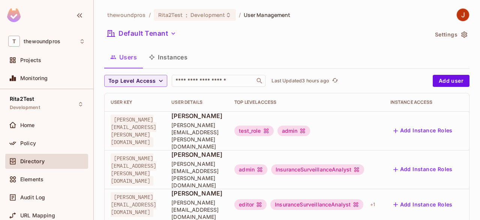 The height and width of the screenshot is (220, 480). What do you see at coordinates (27, 125) in the screenshot?
I see `span: Home` at bounding box center [27, 125].